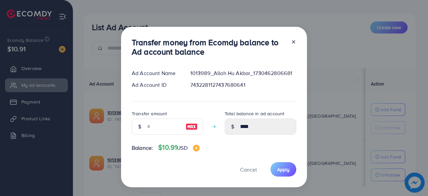  What do you see at coordinates (249, 169) in the screenshot?
I see `span: Cancel` at bounding box center [249, 169].